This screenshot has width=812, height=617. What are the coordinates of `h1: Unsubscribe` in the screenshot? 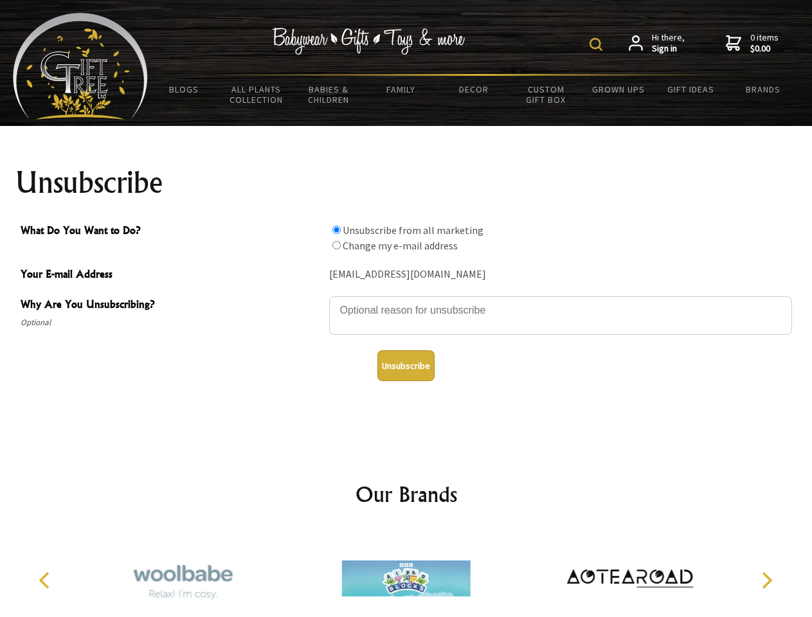 It's located at (406, 183).